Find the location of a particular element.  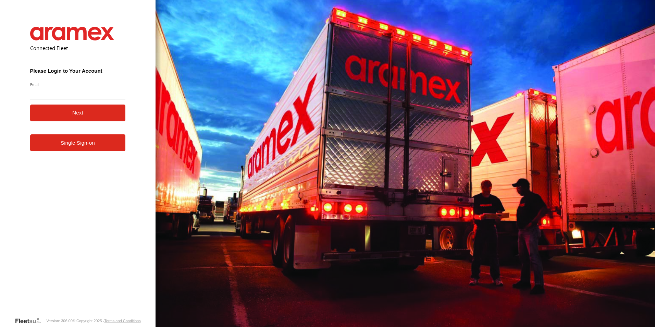

div: Version: 306.00 is located at coordinates (59, 320).